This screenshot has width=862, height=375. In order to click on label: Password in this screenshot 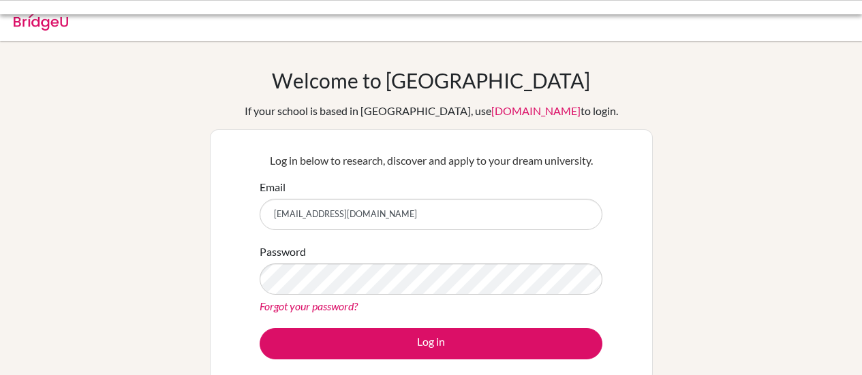, I will do `click(283, 252)`.